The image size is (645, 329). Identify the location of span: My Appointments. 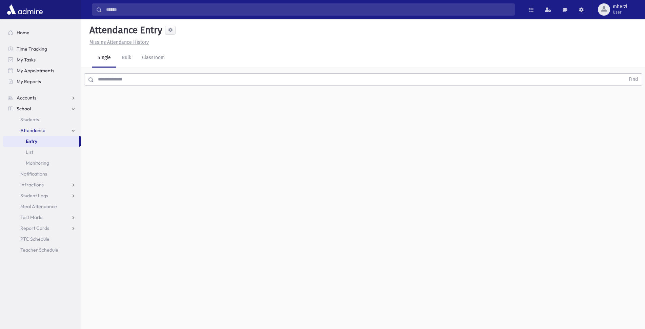
(35, 71).